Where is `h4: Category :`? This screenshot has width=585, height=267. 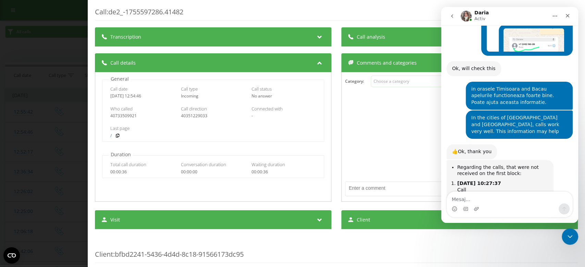
h4: Category : is located at coordinates (358, 82).